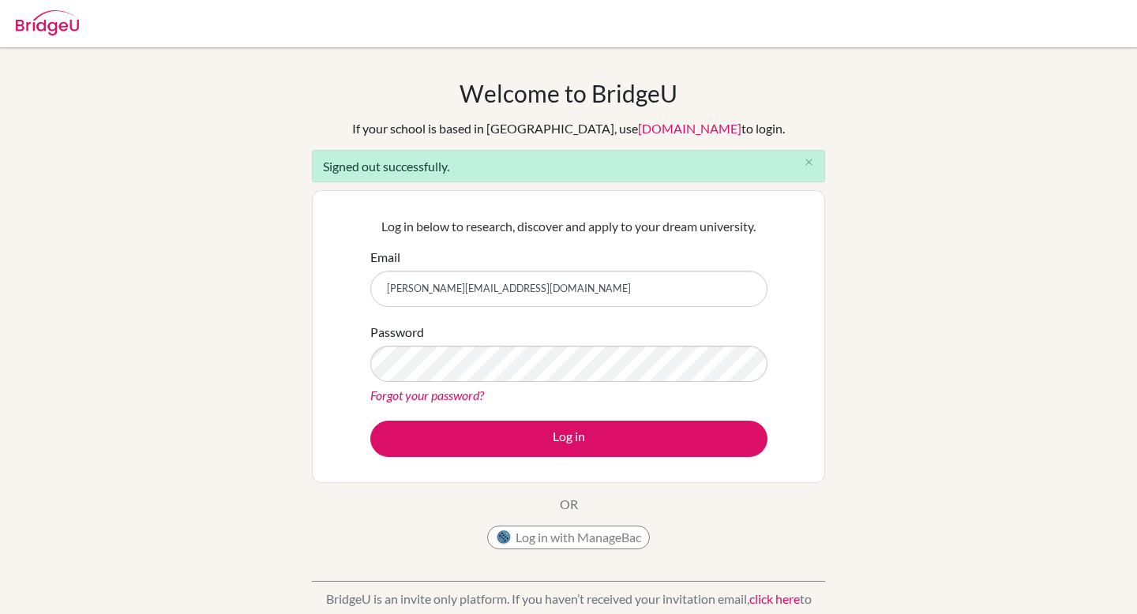  What do you see at coordinates (47, 23) in the screenshot?
I see `img: Bridge-U` at bounding box center [47, 23].